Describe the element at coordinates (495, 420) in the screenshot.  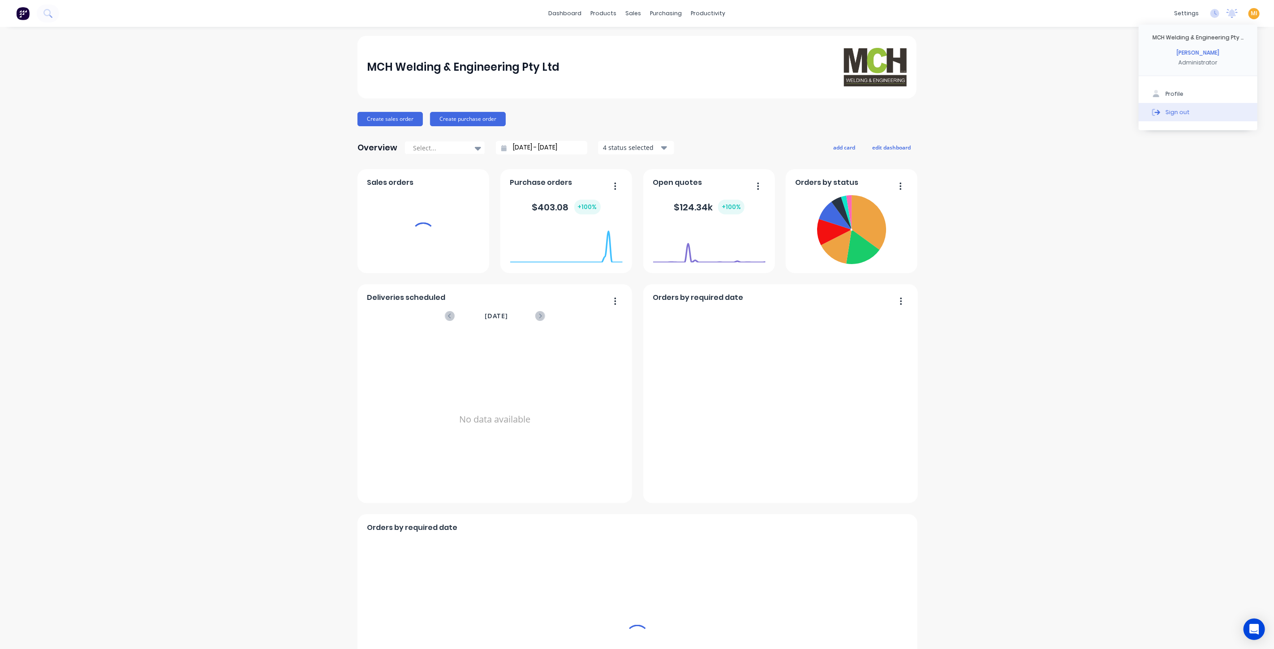
I see `div: No data available` at that location.